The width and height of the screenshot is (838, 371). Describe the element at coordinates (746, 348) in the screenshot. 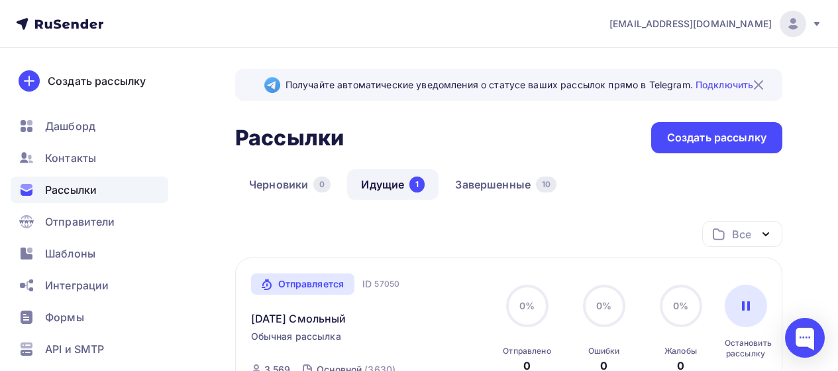

I see `div: Остановить рассылку` at that location.